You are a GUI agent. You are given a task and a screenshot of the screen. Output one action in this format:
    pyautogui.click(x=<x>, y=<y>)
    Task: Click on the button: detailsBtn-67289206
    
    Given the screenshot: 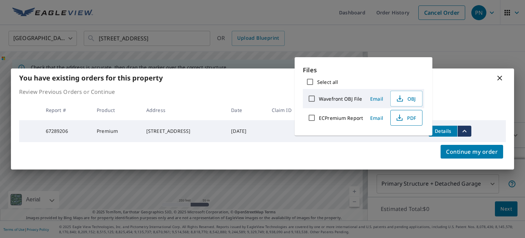 What is the action you would take?
    pyautogui.click(x=443, y=131)
    